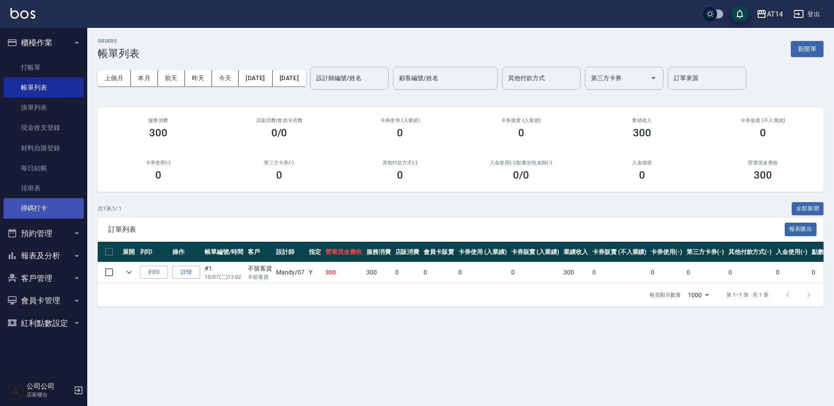 This screenshot has height=406, width=834. Describe the element at coordinates (44, 128) in the screenshot. I see `a: 現金收支登錄` at that location.